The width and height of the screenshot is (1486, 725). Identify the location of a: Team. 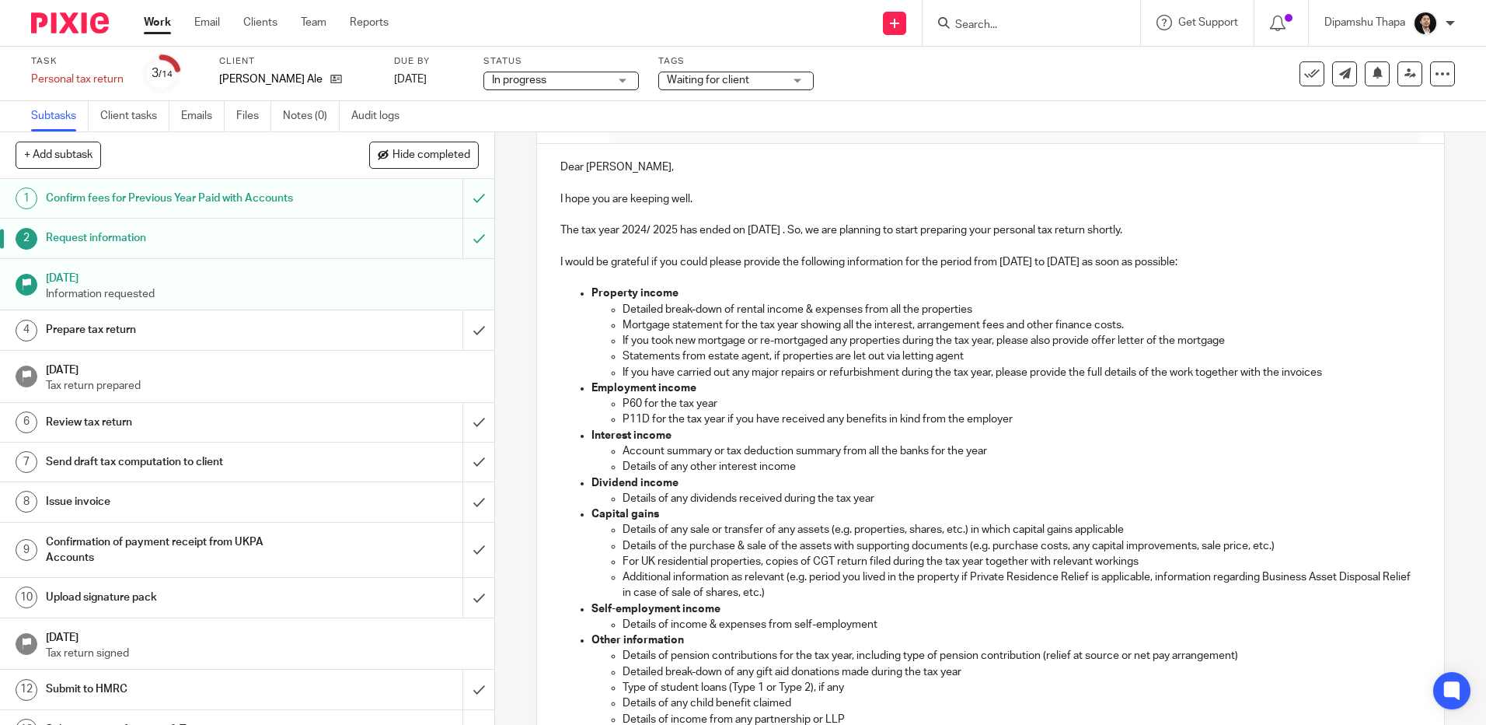
(313, 23).